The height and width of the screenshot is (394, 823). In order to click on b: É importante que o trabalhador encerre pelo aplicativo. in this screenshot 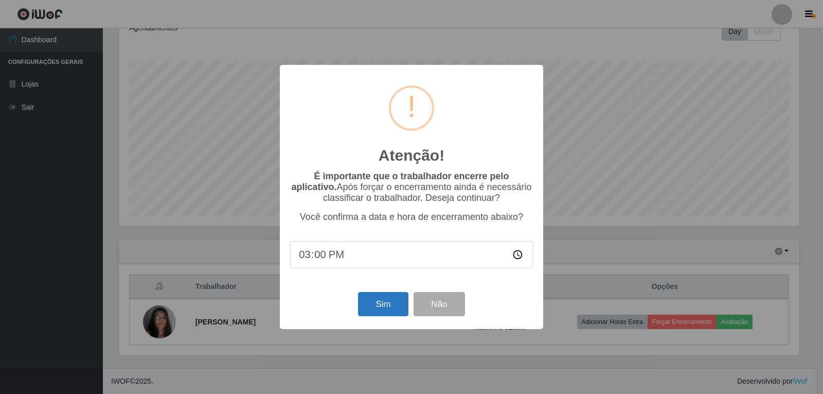, I will do `click(400, 181)`.